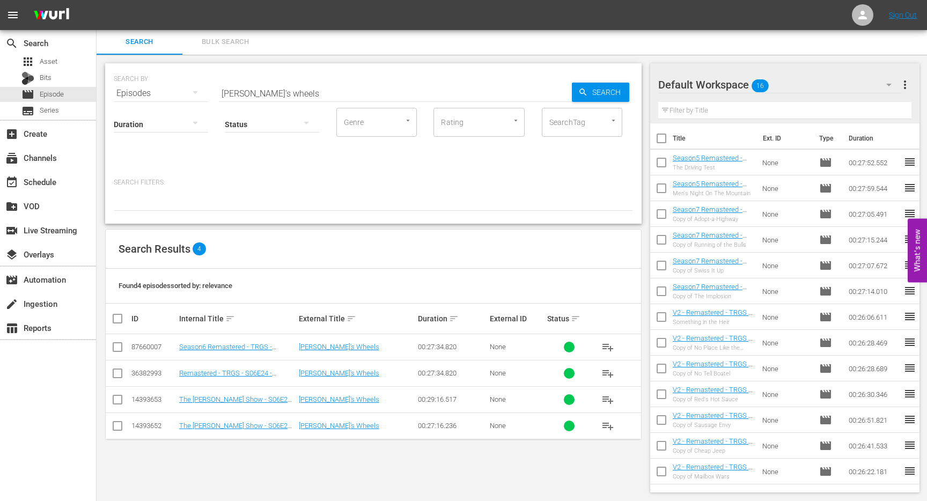 Image resolution: width=927 pixels, height=501 pixels. What do you see at coordinates (710, 295) in the screenshot?
I see `a: Season7 Remastered - TRGS - S07E03 - The Implosion` at bounding box center [710, 295].